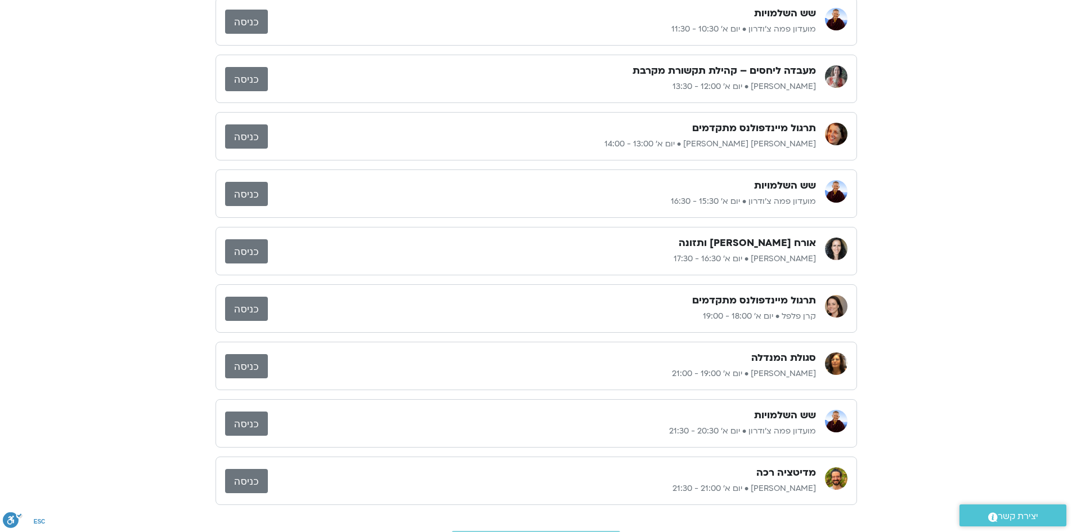  What do you see at coordinates (784, 358) in the screenshot?
I see `h3: סגולת המנדלה` at bounding box center [784, 358].